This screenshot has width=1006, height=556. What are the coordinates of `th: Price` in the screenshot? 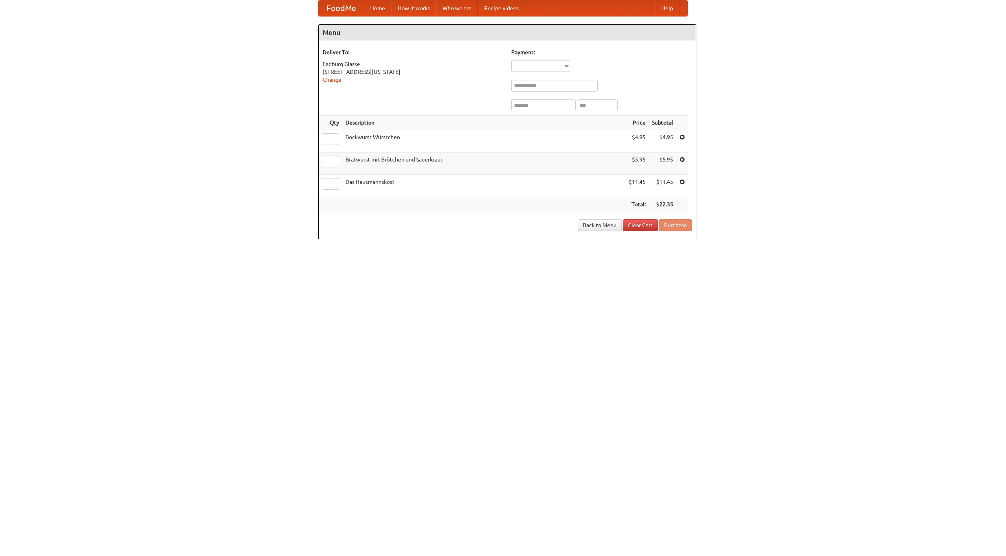 It's located at (637, 123).